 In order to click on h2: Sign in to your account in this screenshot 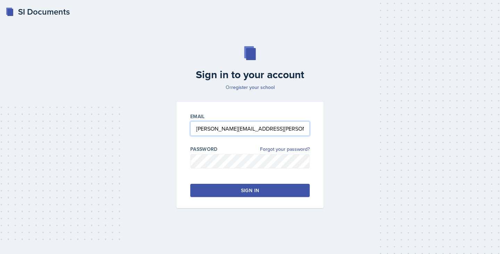, I will do `click(250, 75)`.